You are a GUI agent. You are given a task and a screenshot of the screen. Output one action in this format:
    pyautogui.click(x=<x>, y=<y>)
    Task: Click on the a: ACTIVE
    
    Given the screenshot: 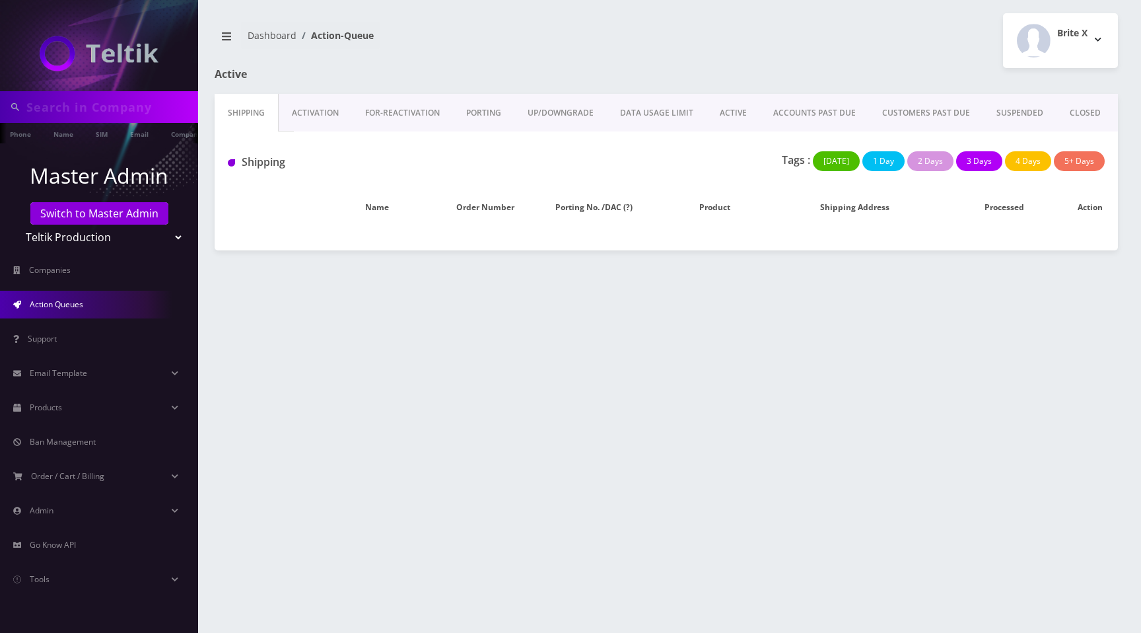 What is the action you would take?
    pyautogui.click(x=733, y=113)
    